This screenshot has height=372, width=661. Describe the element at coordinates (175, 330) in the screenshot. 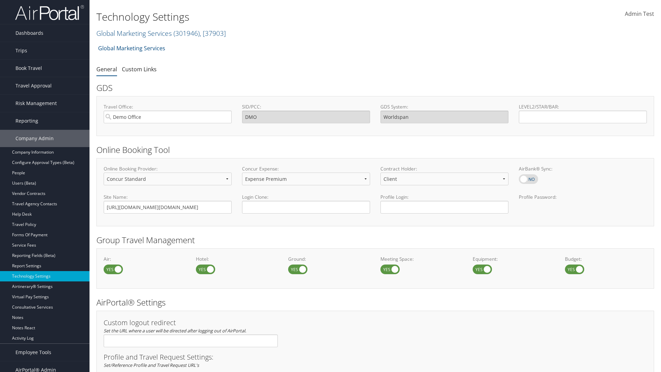

I see `em: Set the URL where a user will be directed after logging out of AirPortal.` at that location.